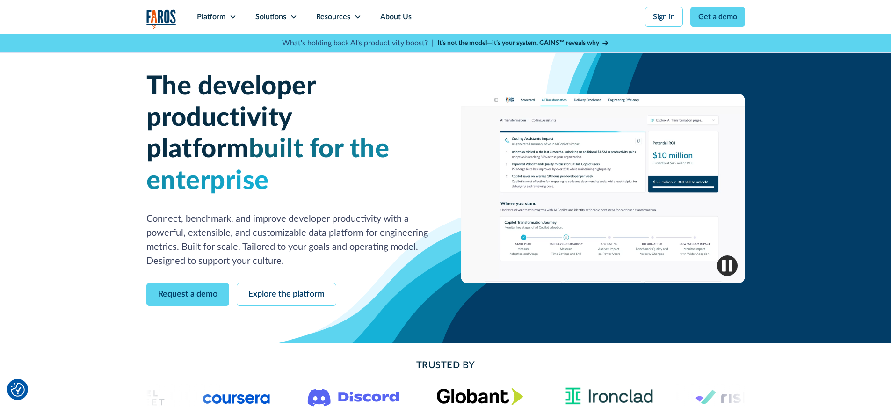  Describe the element at coordinates (663, 17) in the screenshot. I see `a: Sign in` at that location.